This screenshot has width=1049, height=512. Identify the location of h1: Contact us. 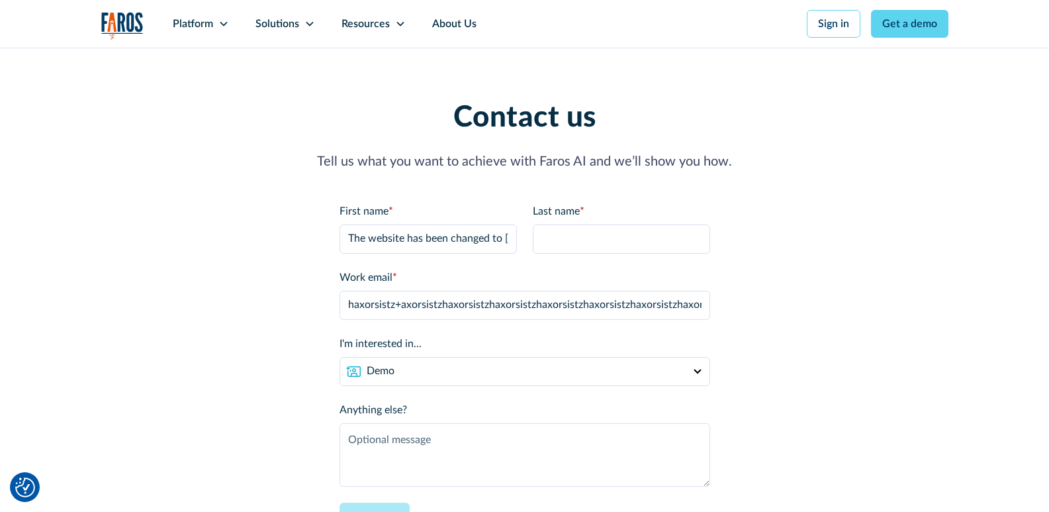
(525, 118).